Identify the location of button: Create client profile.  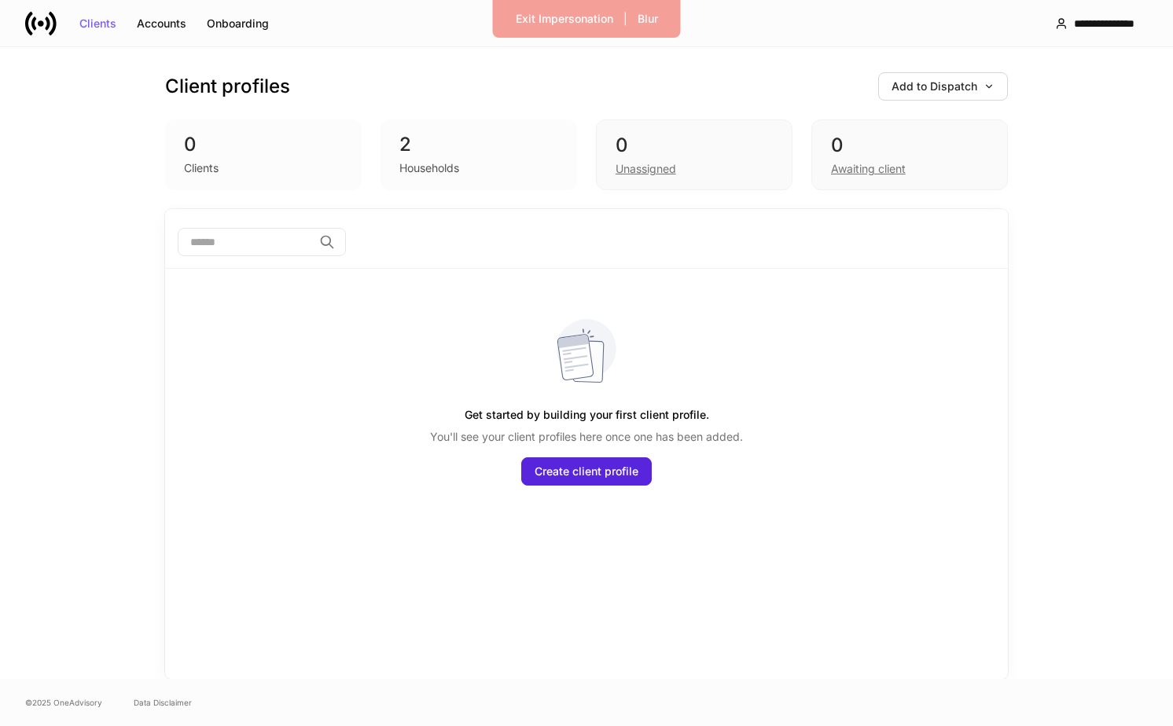
(586, 472).